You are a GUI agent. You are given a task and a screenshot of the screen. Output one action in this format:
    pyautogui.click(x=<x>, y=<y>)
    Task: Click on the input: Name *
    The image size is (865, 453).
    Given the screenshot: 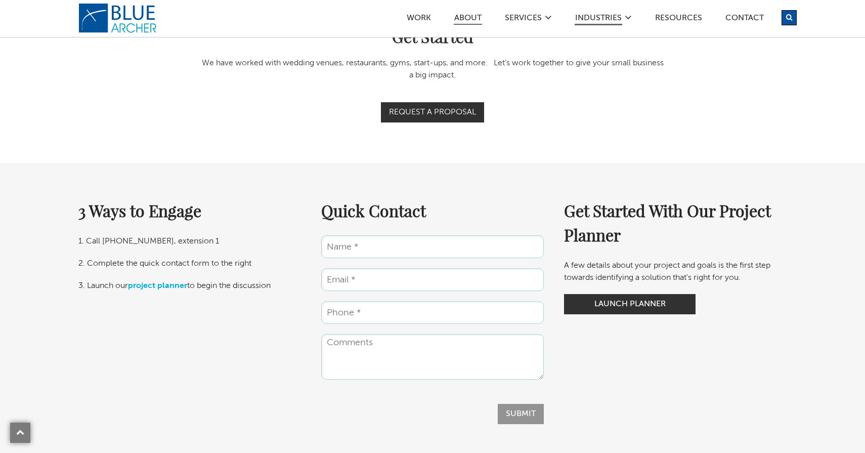 What is the action you would take?
    pyautogui.click(x=432, y=246)
    